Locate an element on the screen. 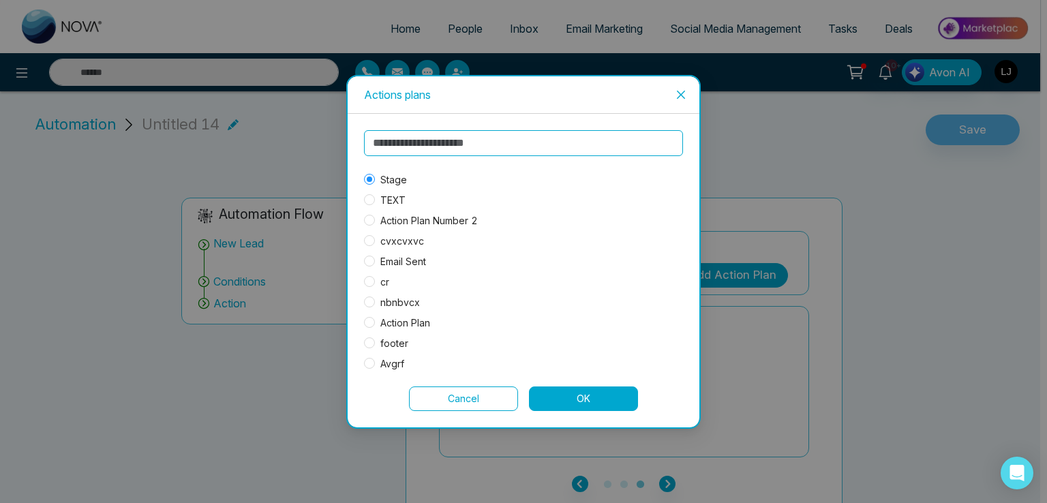  span: Avgrf is located at coordinates (392, 364).